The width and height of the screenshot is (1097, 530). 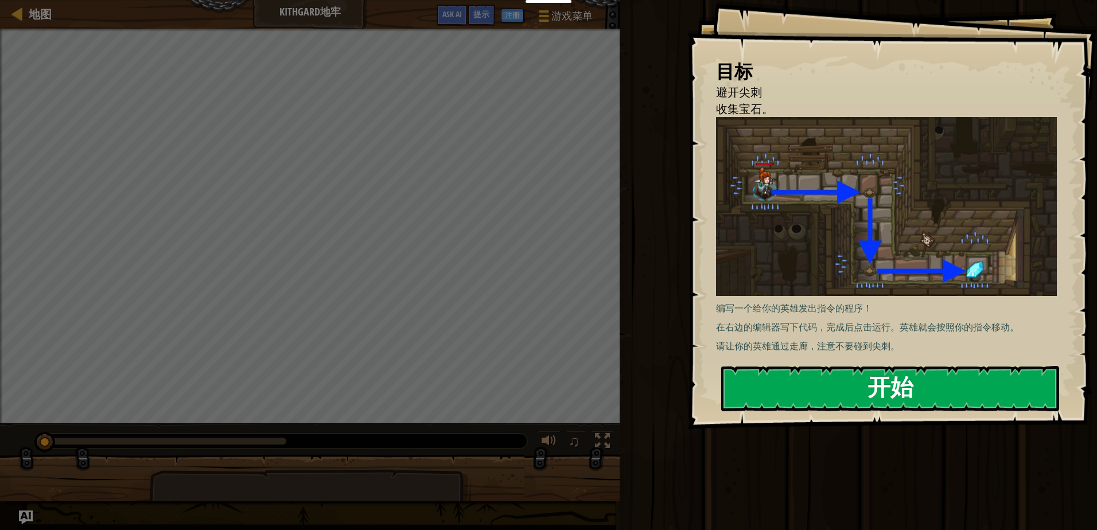 I want to click on span: 避开尖刺, so click(x=739, y=92).